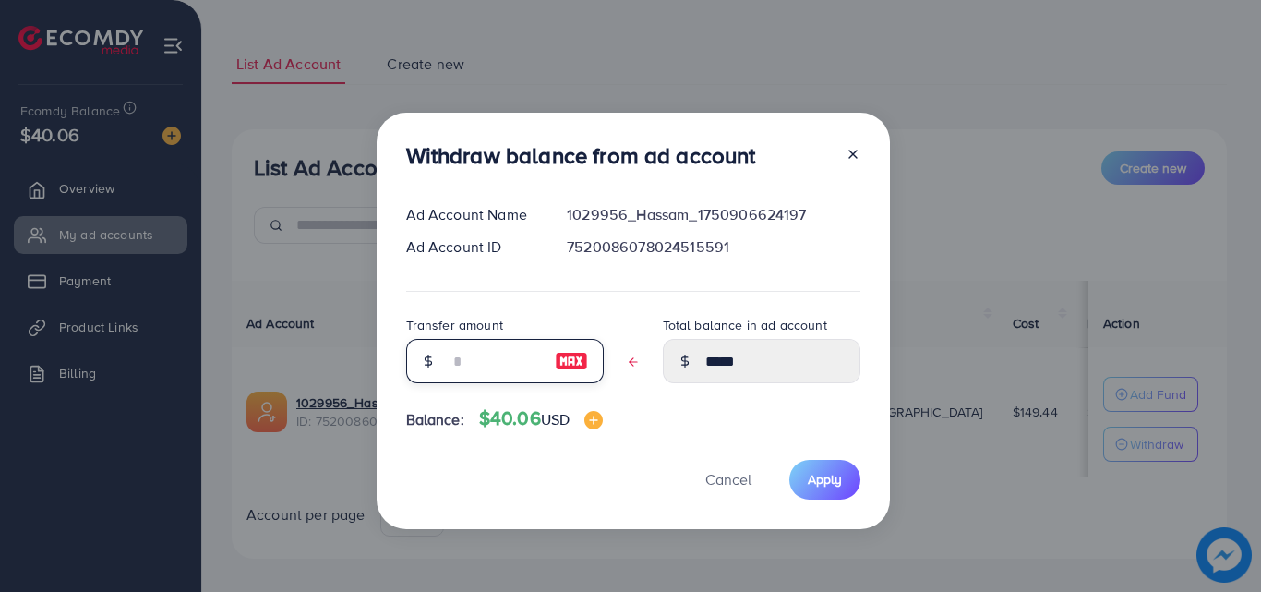  I want to click on span: USD, so click(555, 419).